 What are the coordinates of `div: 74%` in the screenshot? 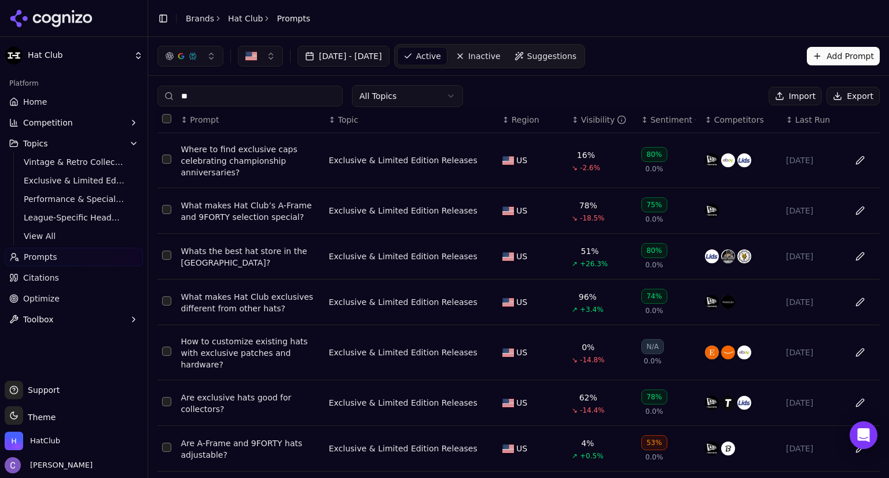 It's located at (654, 296).